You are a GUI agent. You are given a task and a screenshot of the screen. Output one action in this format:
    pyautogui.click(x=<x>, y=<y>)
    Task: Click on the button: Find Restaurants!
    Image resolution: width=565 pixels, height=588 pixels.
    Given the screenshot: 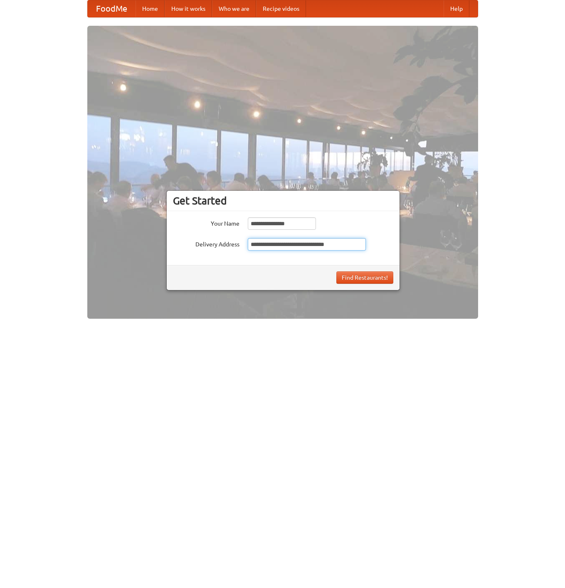 What is the action you would take?
    pyautogui.click(x=364, y=278)
    